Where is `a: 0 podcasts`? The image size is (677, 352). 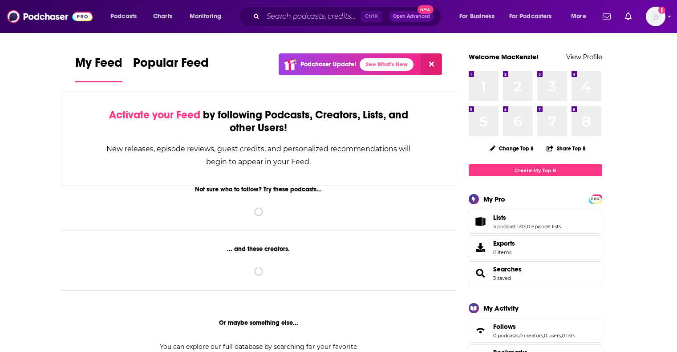
a: 0 podcasts is located at coordinates (506, 336).